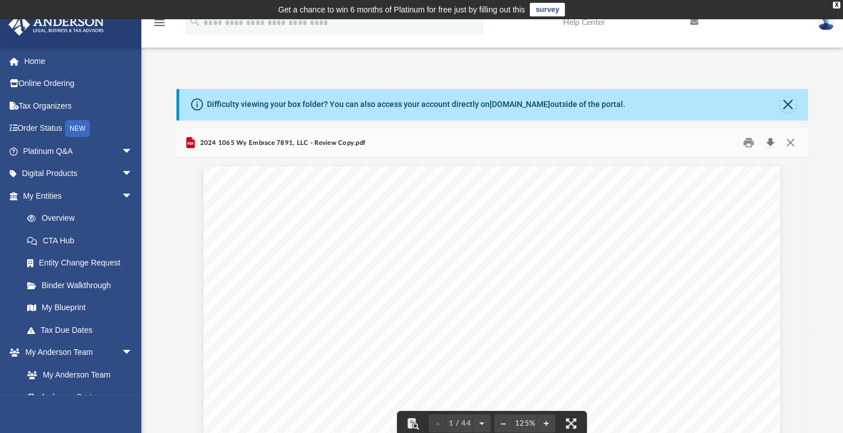 Image resolution: width=843 pixels, height=433 pixels. What do you see at coordinates (83, 218) in the screenshot?
I see `a: Overview` at bounding box center [83, 218].